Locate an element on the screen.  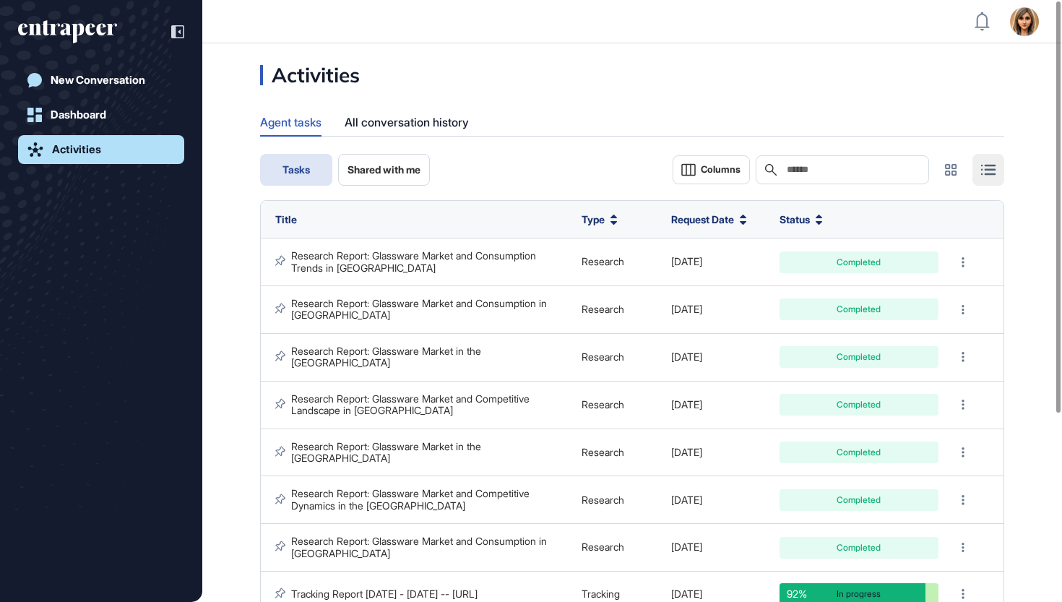
div: In progress is located at coordinates (859, 594).